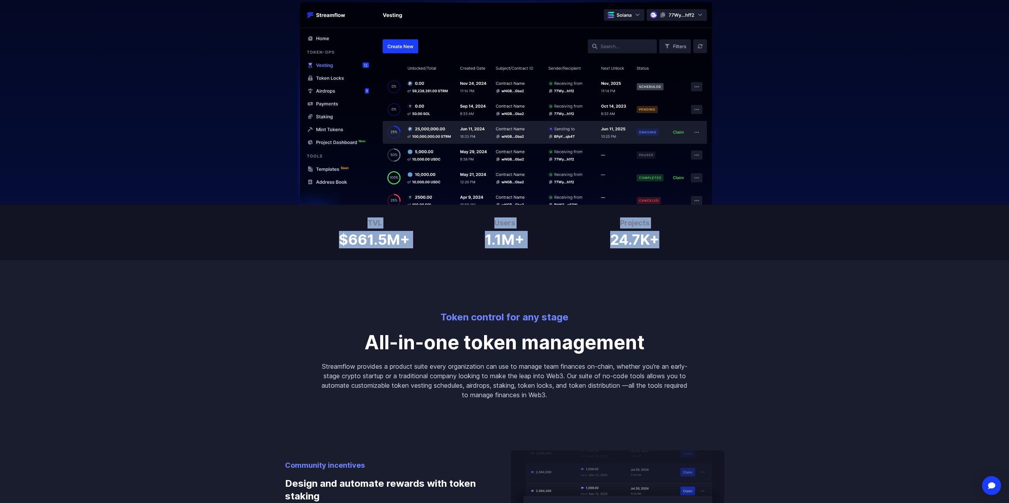 This screenshot has height=503, width=1009. What do you see at coordinates (385, 466) in the screenshot?
I see `p: Community incentives` at bounding box center [385, 466].